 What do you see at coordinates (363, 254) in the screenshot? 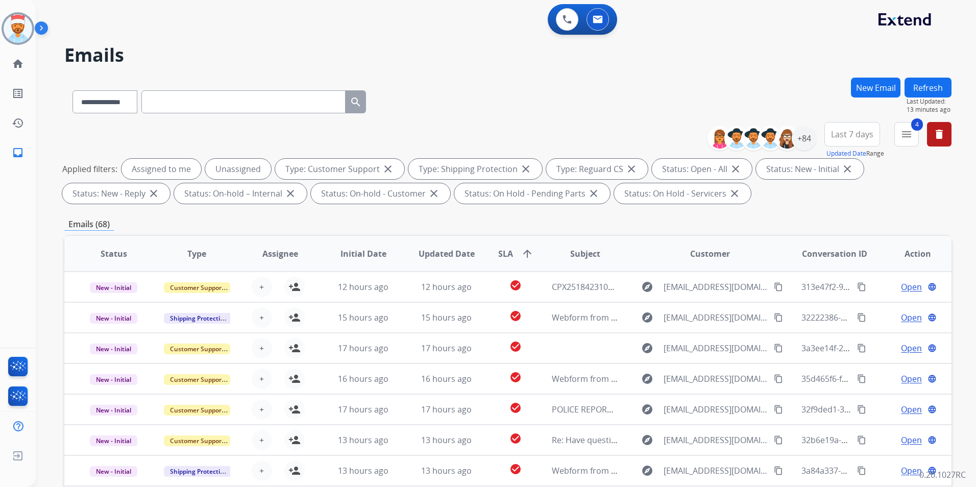
I see `span: Initial Date` at bounding box center [363, 254].